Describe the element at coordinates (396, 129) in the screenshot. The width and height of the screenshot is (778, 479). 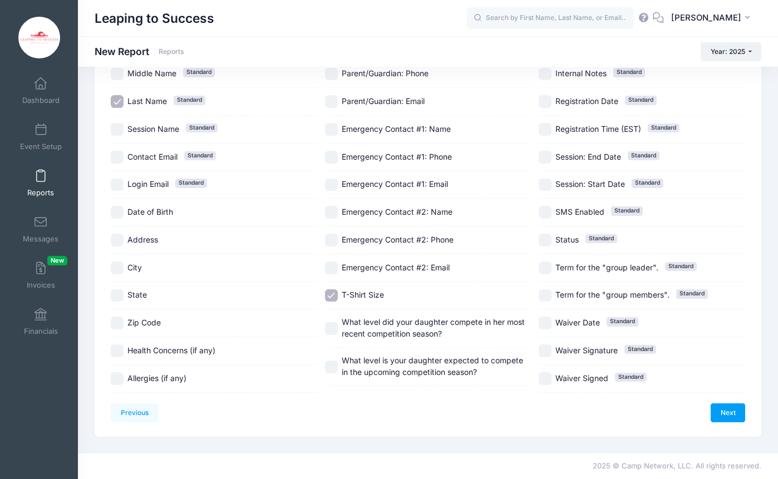
I see `span: Emergency Contact #1: Name` at that location.